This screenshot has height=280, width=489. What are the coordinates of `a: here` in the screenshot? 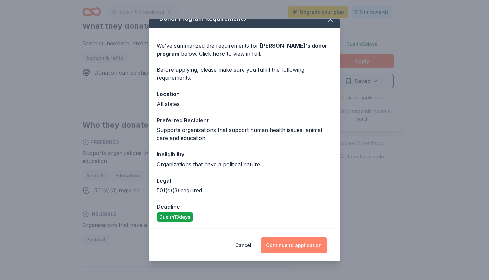 It's located at (219, 54).